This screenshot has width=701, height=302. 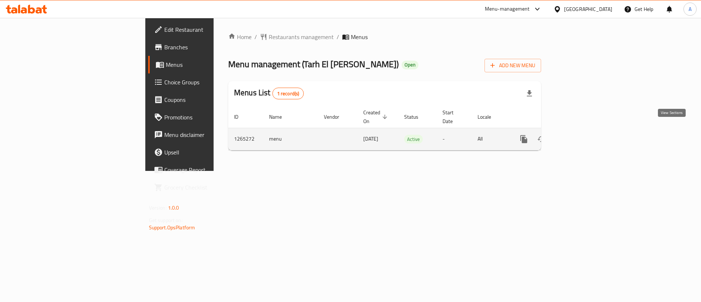 What do you see at coordinates (453, 117) in the screenshot?
I see `span: Start Date` at bounding box center [453, 117].